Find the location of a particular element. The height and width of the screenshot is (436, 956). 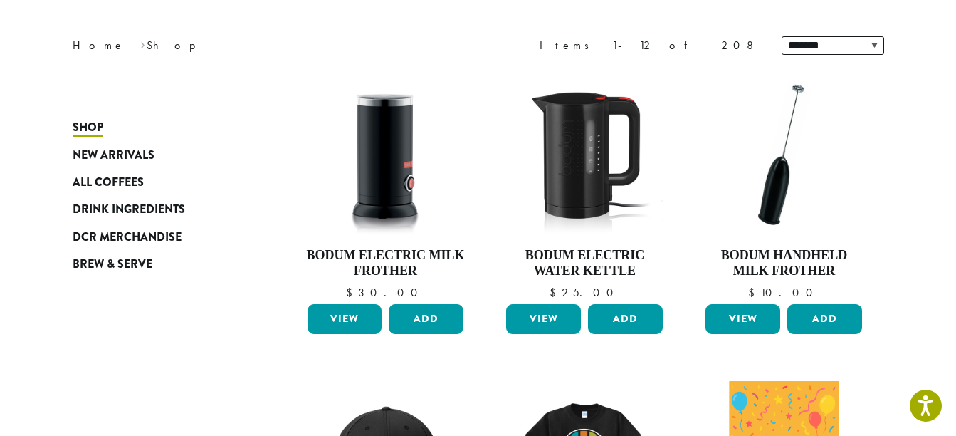

a: DCR Merchandise is located at coordinates (158, 237).